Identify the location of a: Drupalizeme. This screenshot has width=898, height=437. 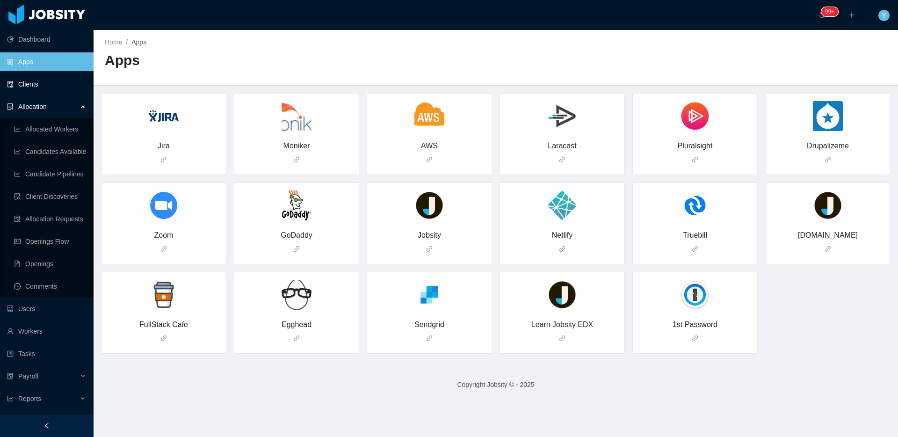
(828, 134).